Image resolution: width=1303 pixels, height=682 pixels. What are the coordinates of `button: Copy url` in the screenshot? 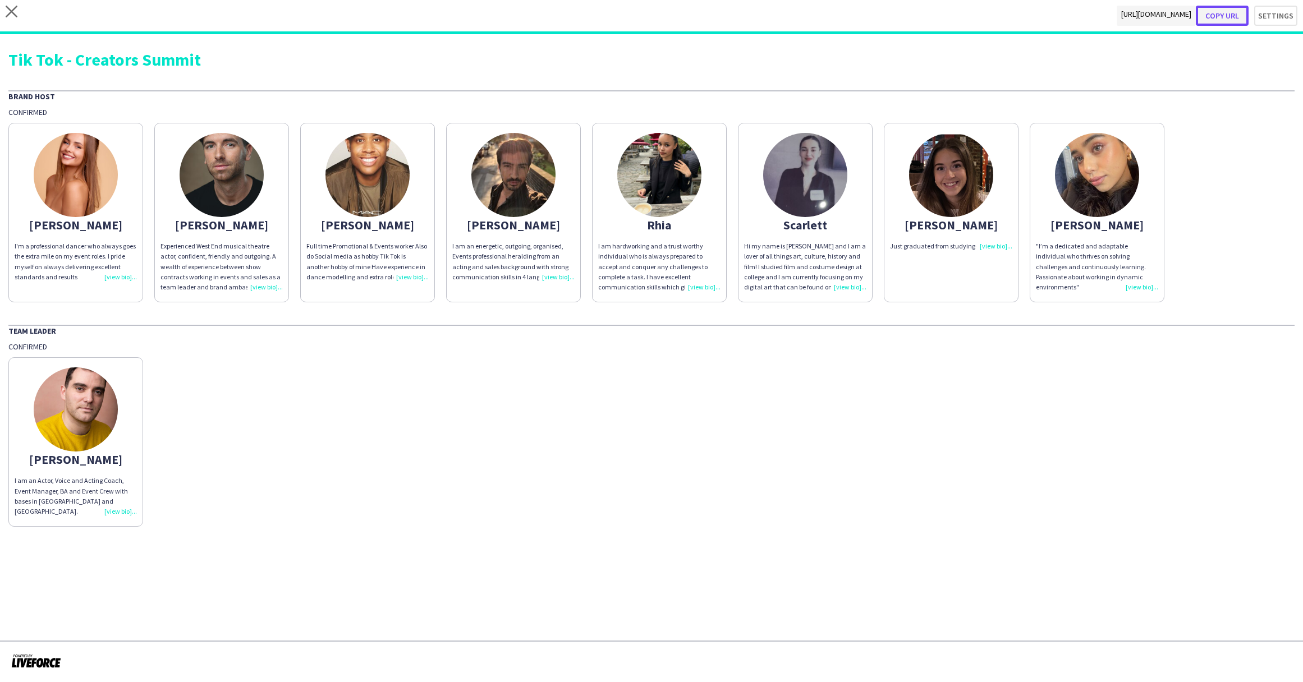 It's located at (1222, 16).